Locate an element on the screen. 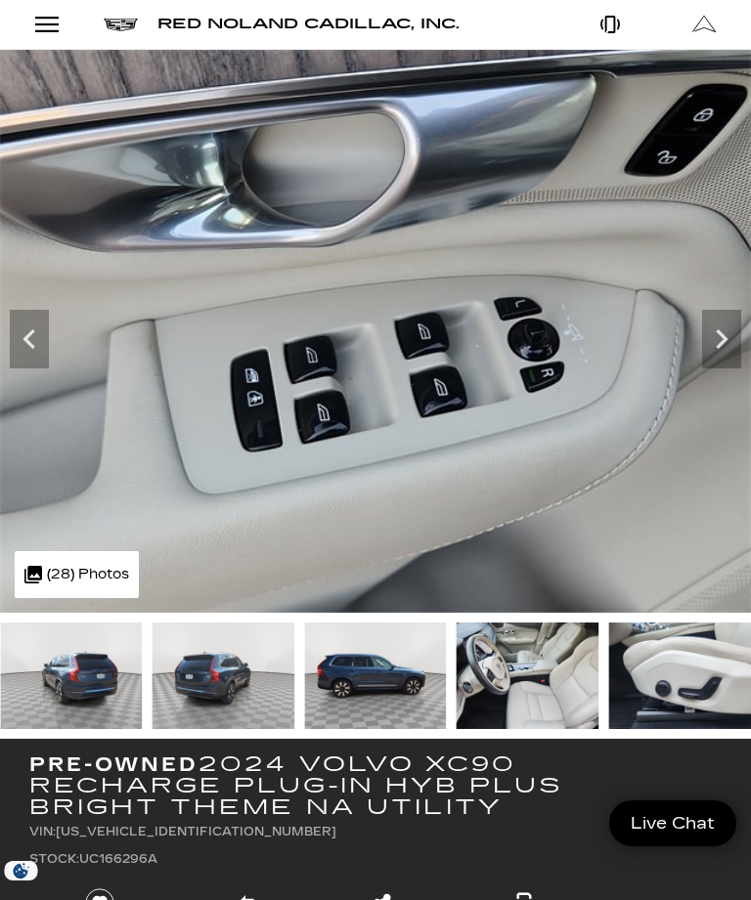 Image resolution: width=751 pixels, height=900 pixels. span: VIN: is located at coordinates (42, 832).